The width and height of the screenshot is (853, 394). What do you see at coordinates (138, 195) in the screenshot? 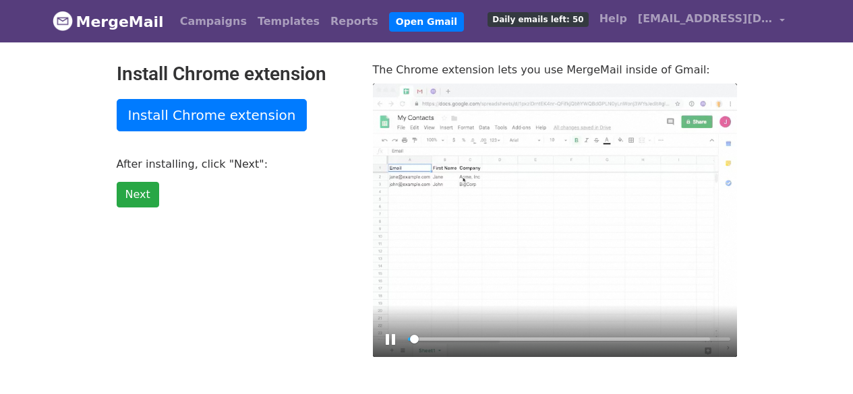
I see `a: Next` at bounding box center [138, 195].